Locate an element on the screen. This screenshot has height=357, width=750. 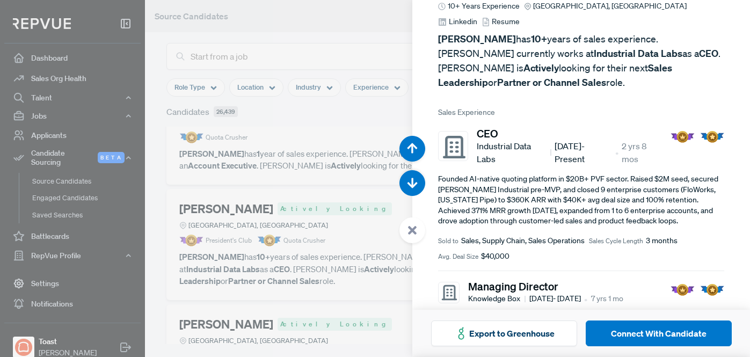
button: Connect With Candidate is located at coordinates (659, 334).